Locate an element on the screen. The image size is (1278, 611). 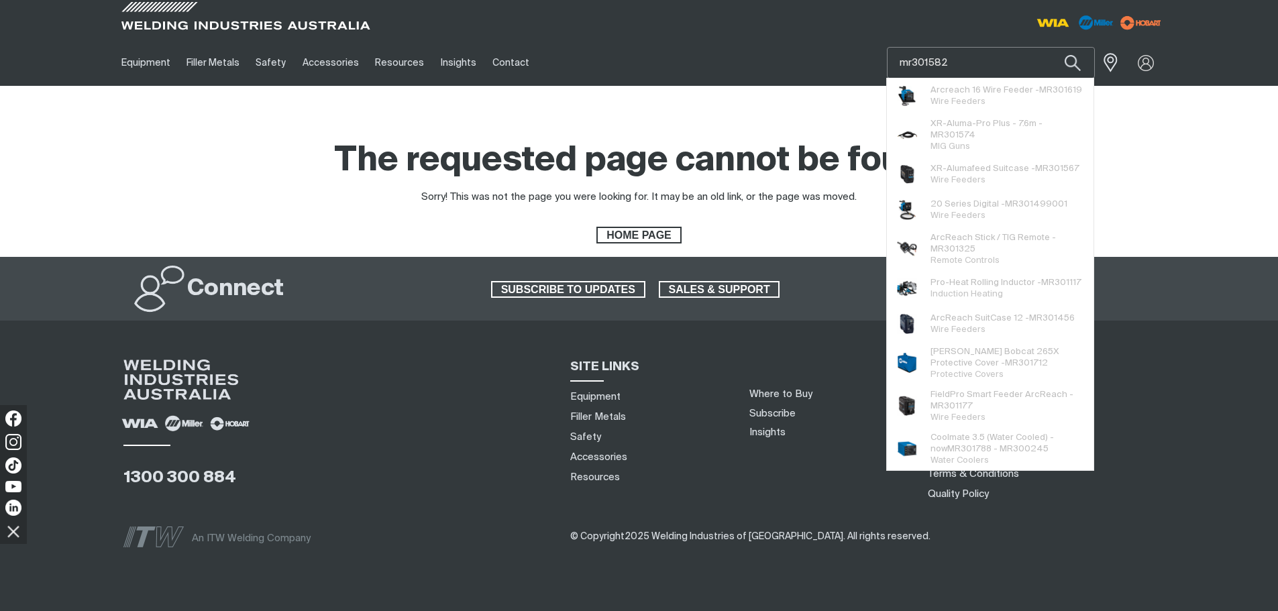
span: XR-Aluma-Pro Plus - 7.6m - 574 is located at coordinates (1007, 129).